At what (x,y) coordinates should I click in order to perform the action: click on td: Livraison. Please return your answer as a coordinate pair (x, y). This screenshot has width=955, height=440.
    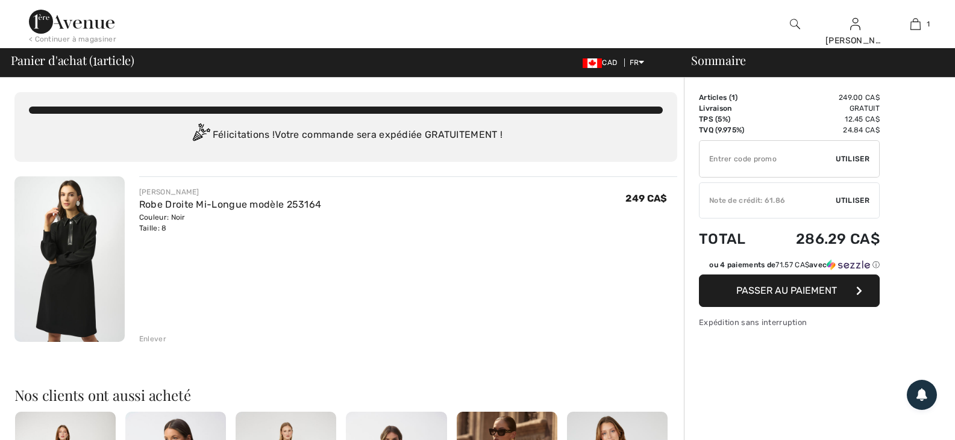
    Looking at the image, I should click on (730, 108).